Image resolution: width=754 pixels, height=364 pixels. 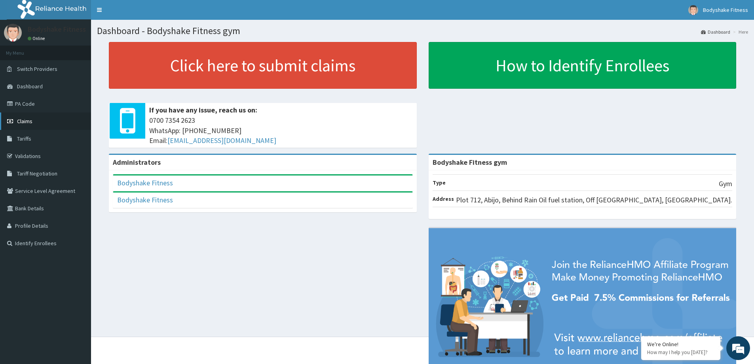 I want to click on p: Gym, so click(x=725, y=184).